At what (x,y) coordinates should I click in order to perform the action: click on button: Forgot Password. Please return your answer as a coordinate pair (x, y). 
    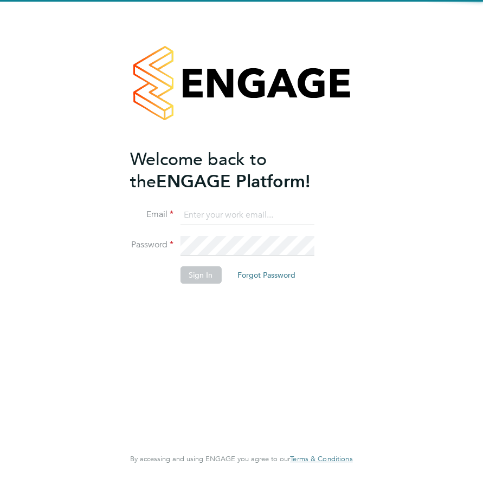
    Looking at the image, I should click on (266, 275).